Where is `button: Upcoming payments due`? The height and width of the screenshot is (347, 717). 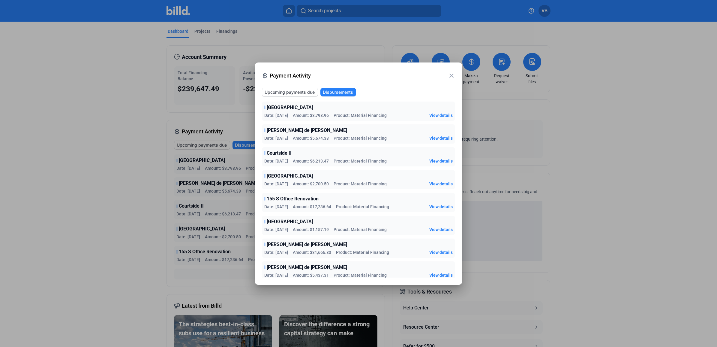
button: Upcoming payments due is located at coordinates (290, 92).